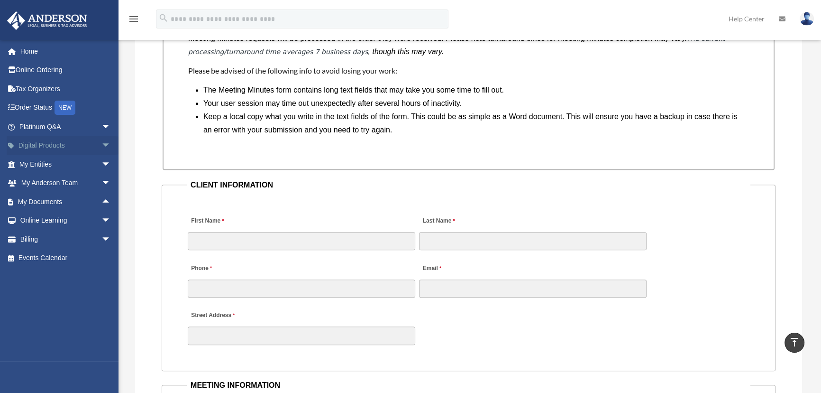 This screenshot has width=821, height=393. What do you see at coordinates (66, 239) in the screenshot?
I see `a: Billingarrow_drop_down` at bounding box center [66, 239].